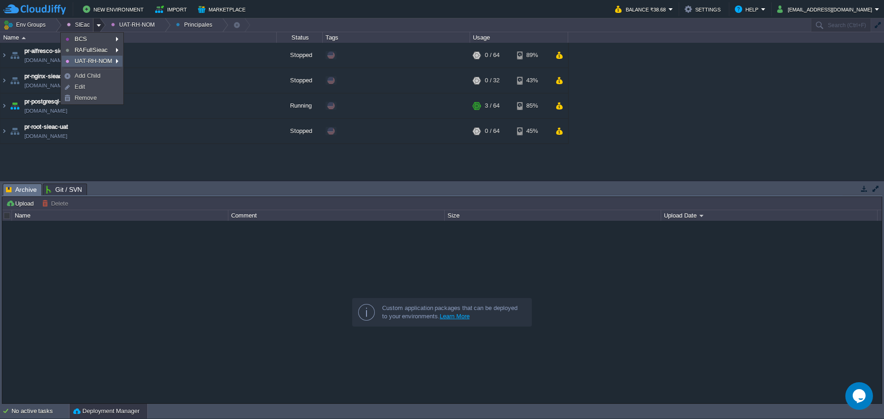 The height and width of the screenshot is (419, 884). Describe the element at coordinates (55, 102) in the screenshot. I see `span: pr-postgresql-sieac-uat` at that location.